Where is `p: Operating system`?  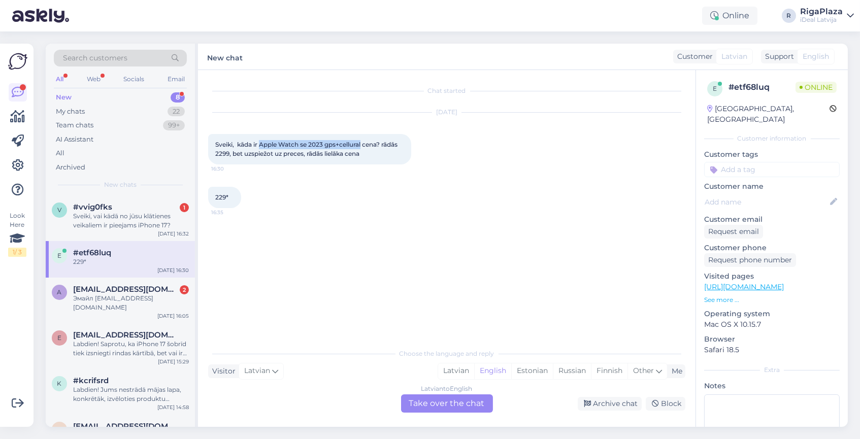 p: Operating system is located at coordinates (771, 314).